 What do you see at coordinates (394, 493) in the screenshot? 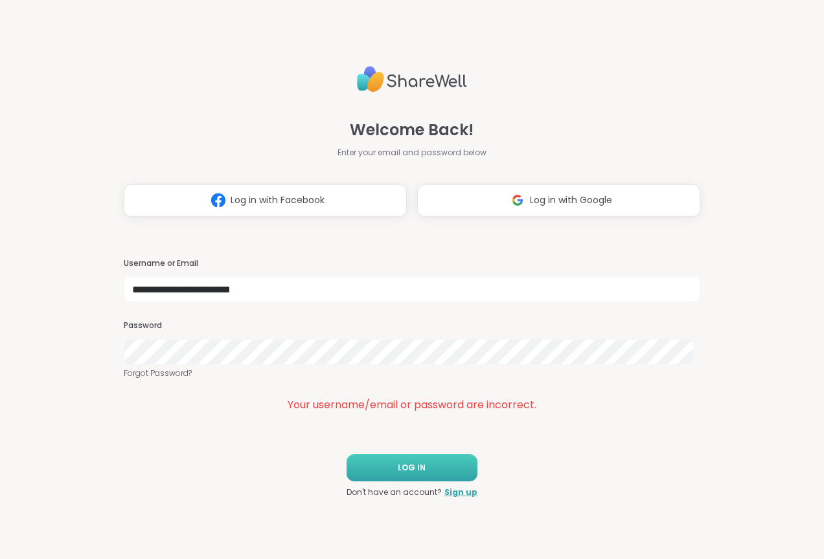
I see `span: Don't have an account?` at bounding box center [394, 493].